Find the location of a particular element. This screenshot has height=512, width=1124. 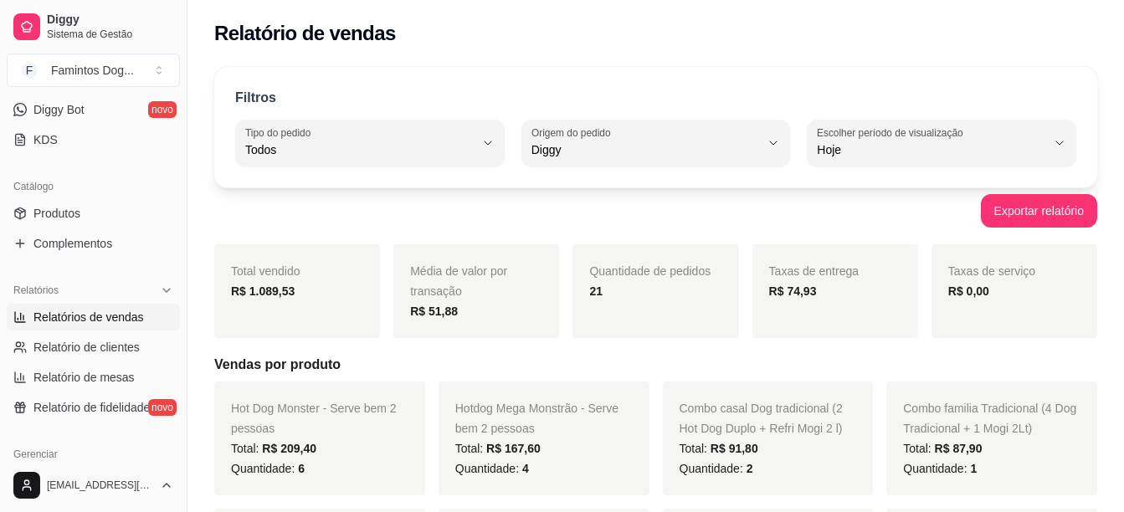

a: KDS is located at coordinates (93, 140).